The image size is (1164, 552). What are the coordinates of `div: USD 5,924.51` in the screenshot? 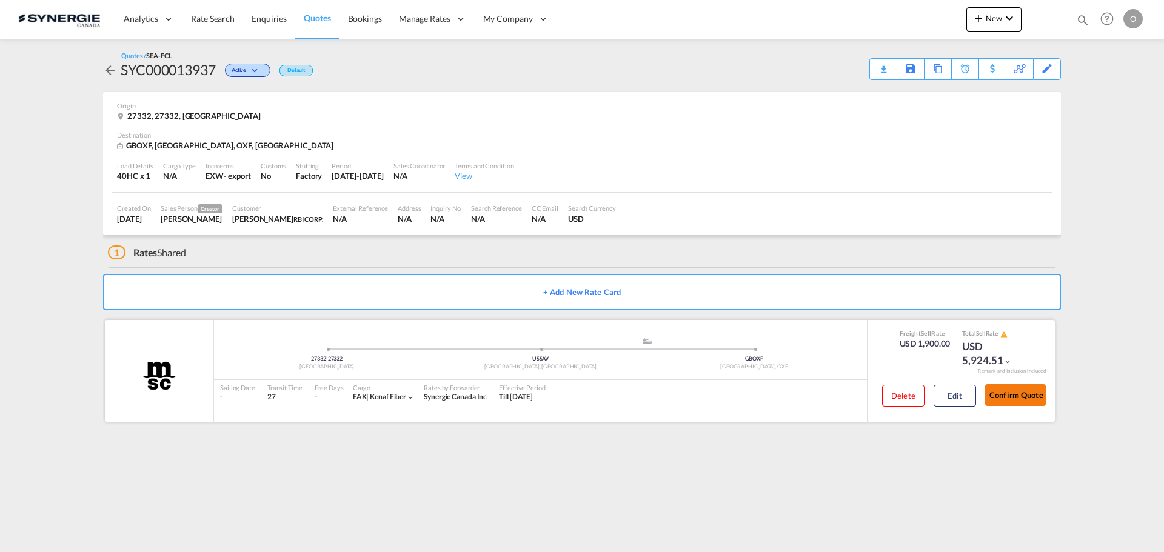 It's located at (993, 354).